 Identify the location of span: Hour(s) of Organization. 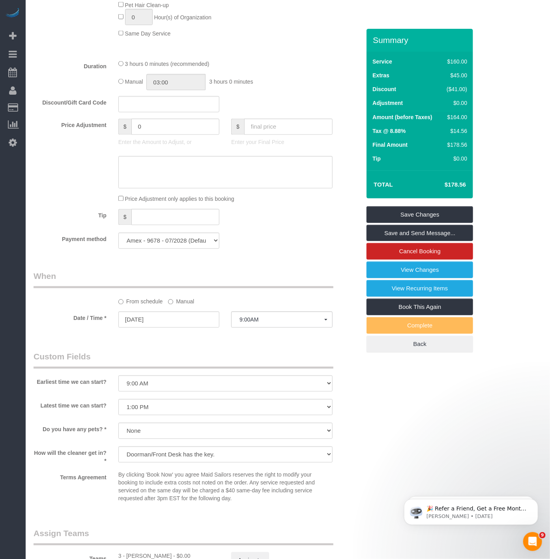
(183, 17).